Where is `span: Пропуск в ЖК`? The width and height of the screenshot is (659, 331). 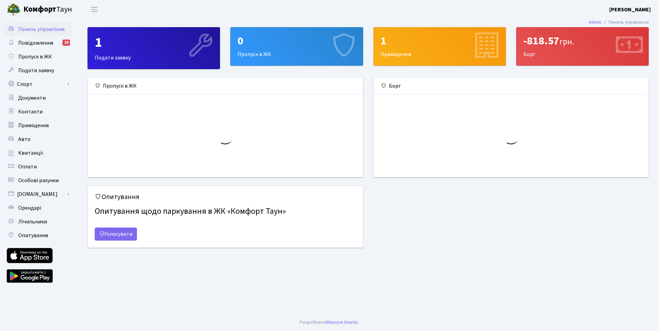
span: Пропуск в ЖК is located at coordinates (35, 57).